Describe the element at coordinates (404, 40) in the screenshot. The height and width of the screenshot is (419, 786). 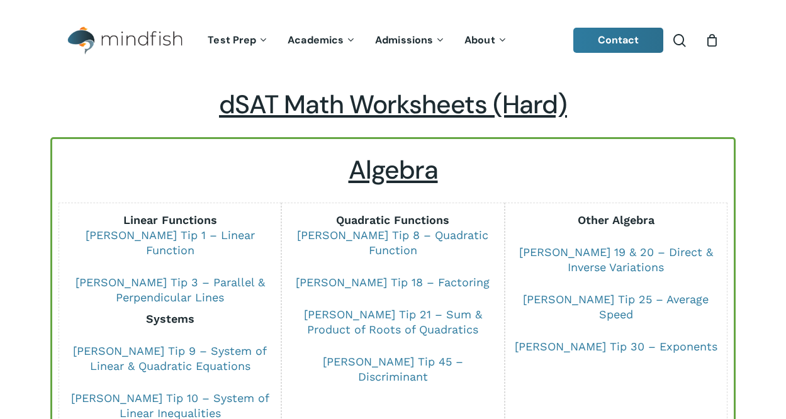
I see `span: Admissions` at that location.